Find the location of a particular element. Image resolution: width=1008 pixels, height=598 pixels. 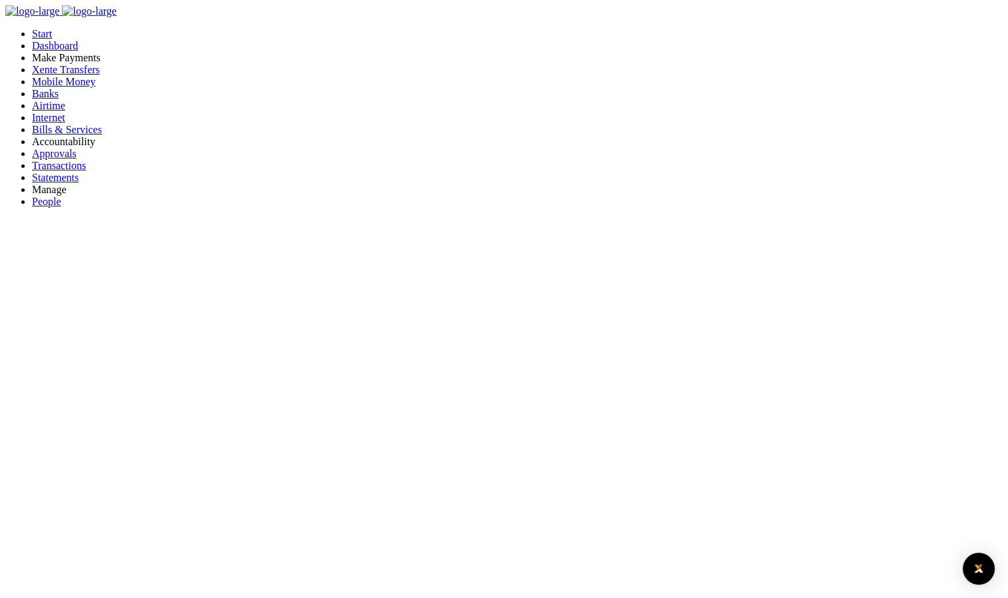

a: Dashboard is located at coordinates (55, 45).